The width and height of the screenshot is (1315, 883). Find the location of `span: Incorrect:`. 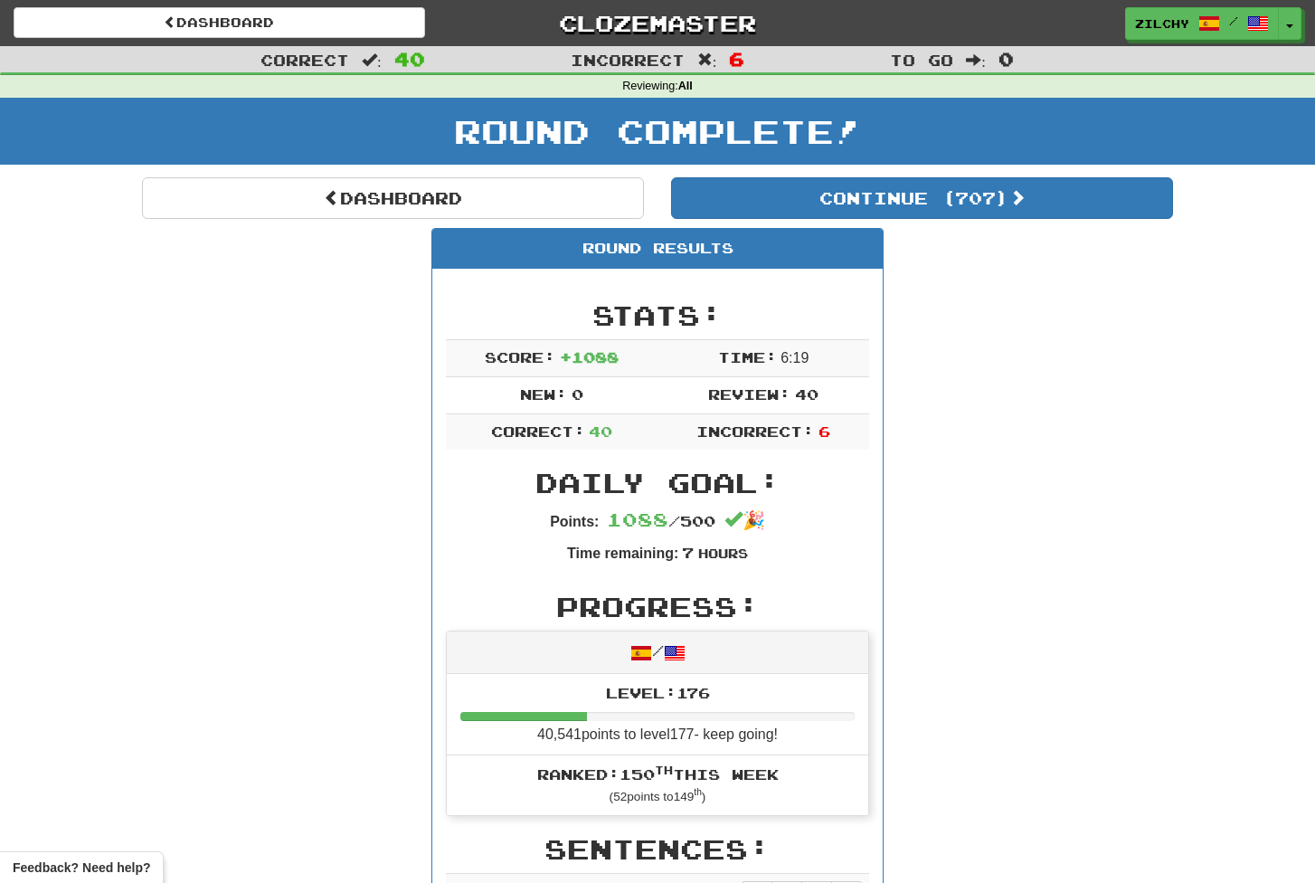

span: Incorrect: is located at coordinates (755, 430).